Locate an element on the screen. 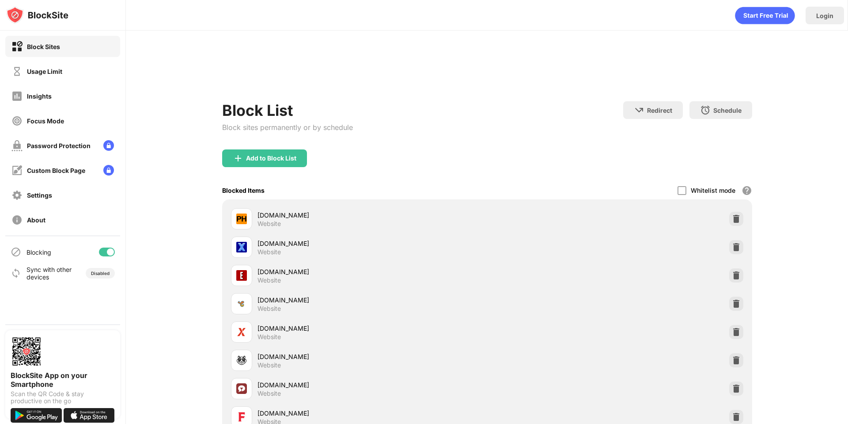  img: insights-off.svg is located at coordinates (17, 96).